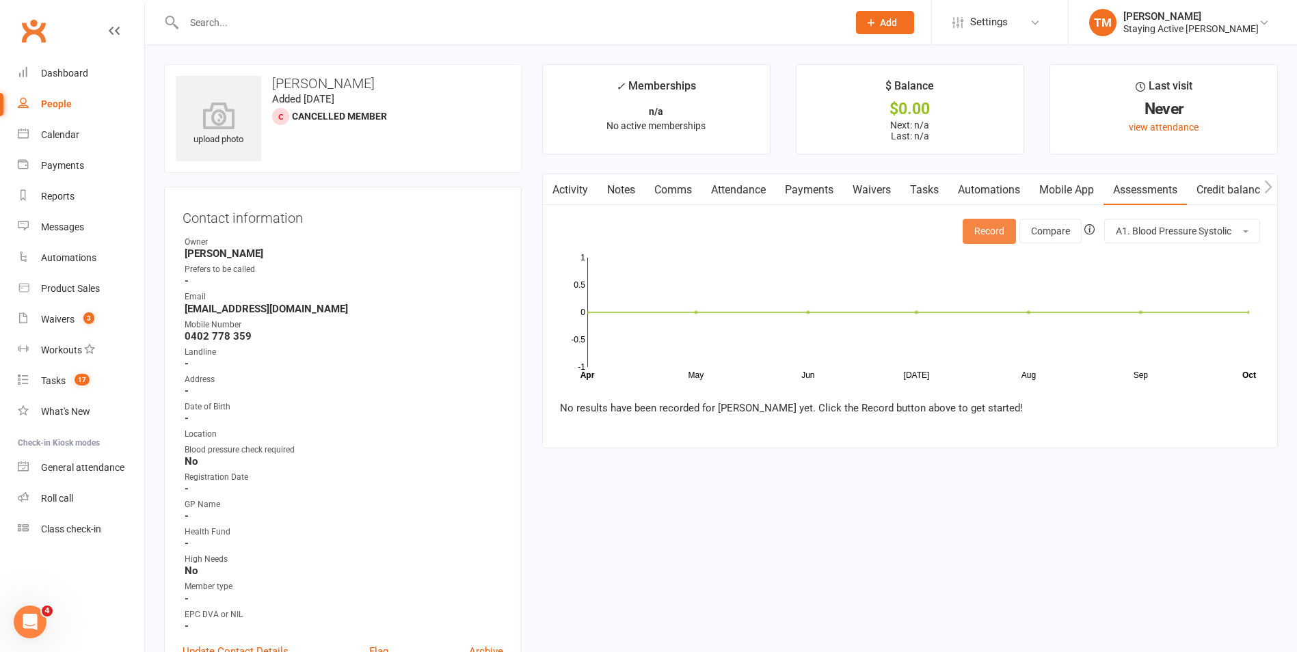  I want to click on div: Messages, so click(62, 227).